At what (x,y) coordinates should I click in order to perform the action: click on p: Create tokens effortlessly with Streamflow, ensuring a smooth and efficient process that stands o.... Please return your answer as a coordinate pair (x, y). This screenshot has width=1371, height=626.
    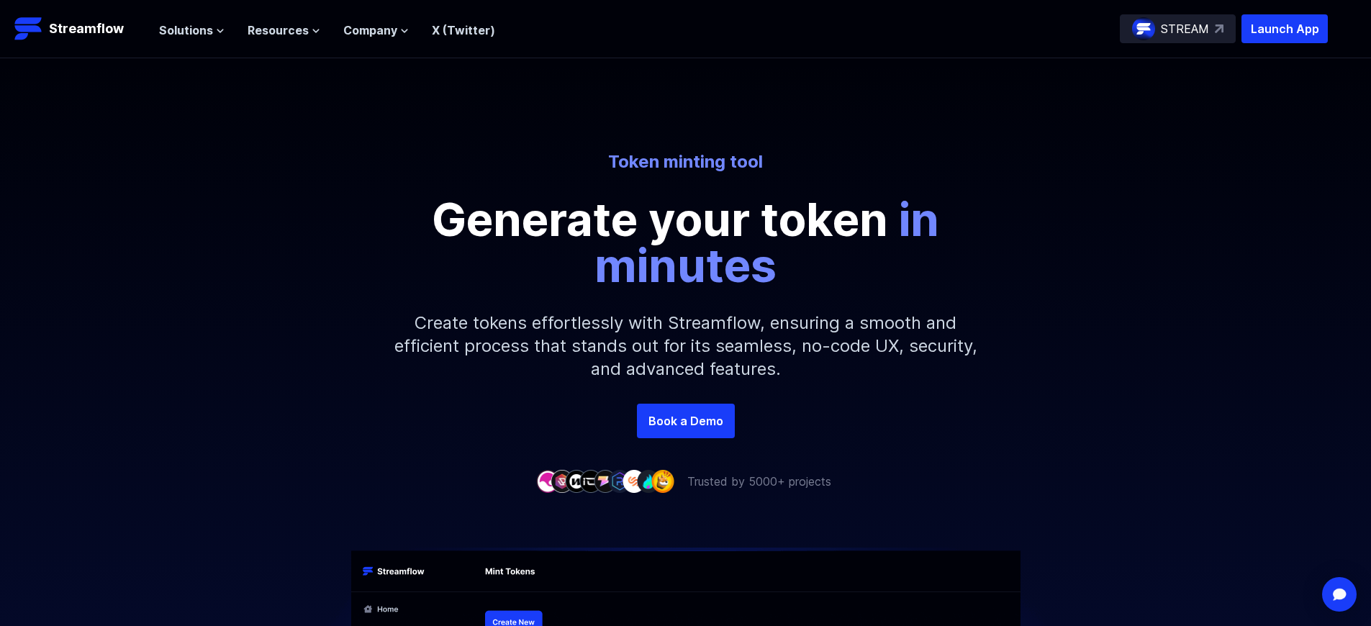
    Looking at the image, I should click on (686, 346).